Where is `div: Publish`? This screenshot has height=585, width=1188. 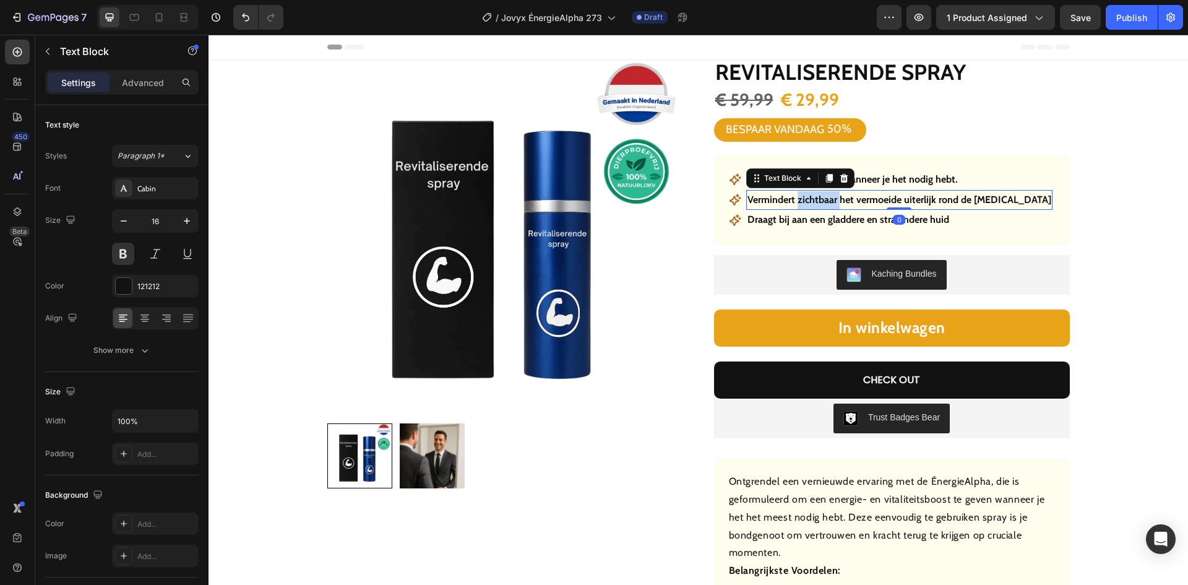 div: Publish is located at coordinates (1131, 17).